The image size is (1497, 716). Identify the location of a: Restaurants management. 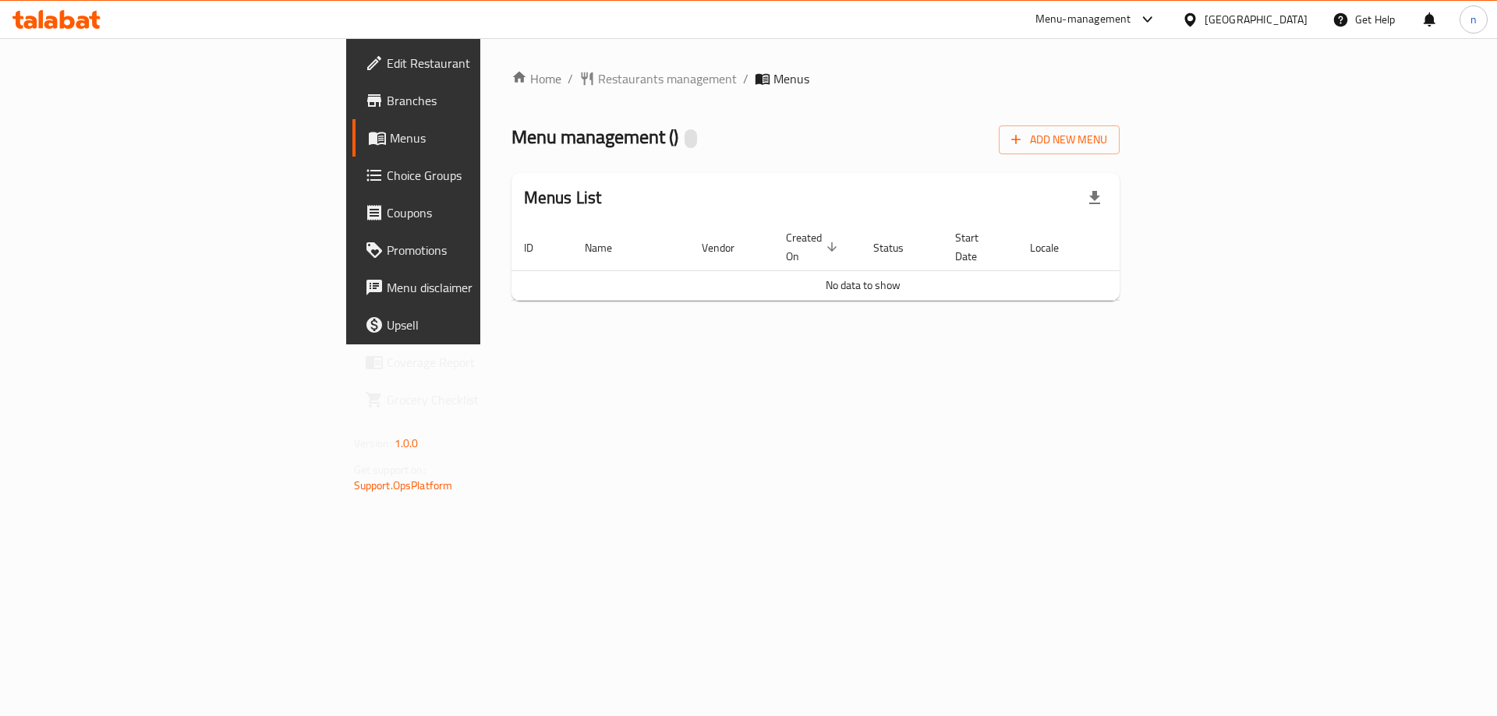
(658, 79).